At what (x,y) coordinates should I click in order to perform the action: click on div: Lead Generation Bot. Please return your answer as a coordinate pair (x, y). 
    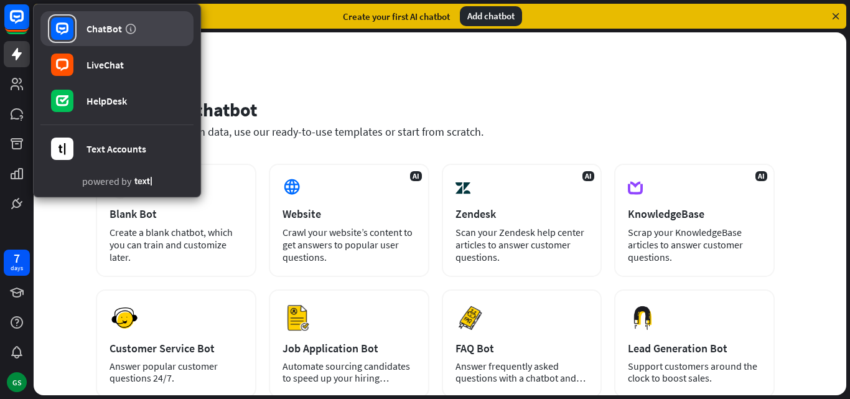
    Looking at the image, I should click on (695, 348).